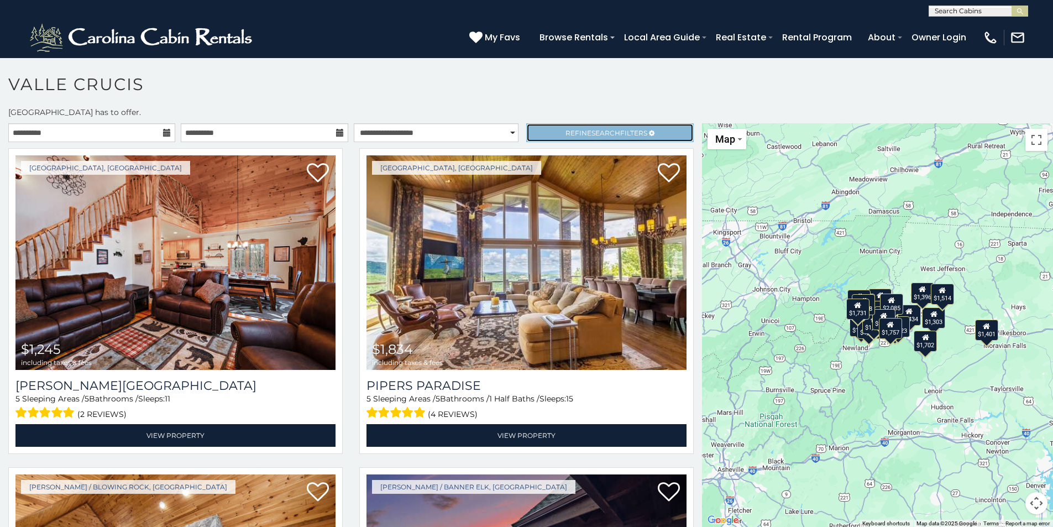  I want to click on button: Toggle fullscreen view, so click(1036, 140).